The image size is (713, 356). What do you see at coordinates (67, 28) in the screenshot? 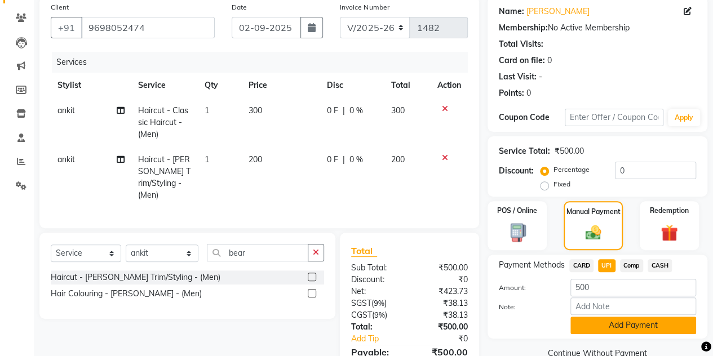
I see `button: +91` at bounding box center [67, 28].